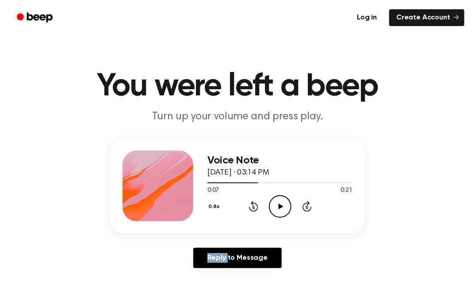  Describe the element at coordinates (237, 87) in the screenshot. I see `h1: You were left a beep` at that location.